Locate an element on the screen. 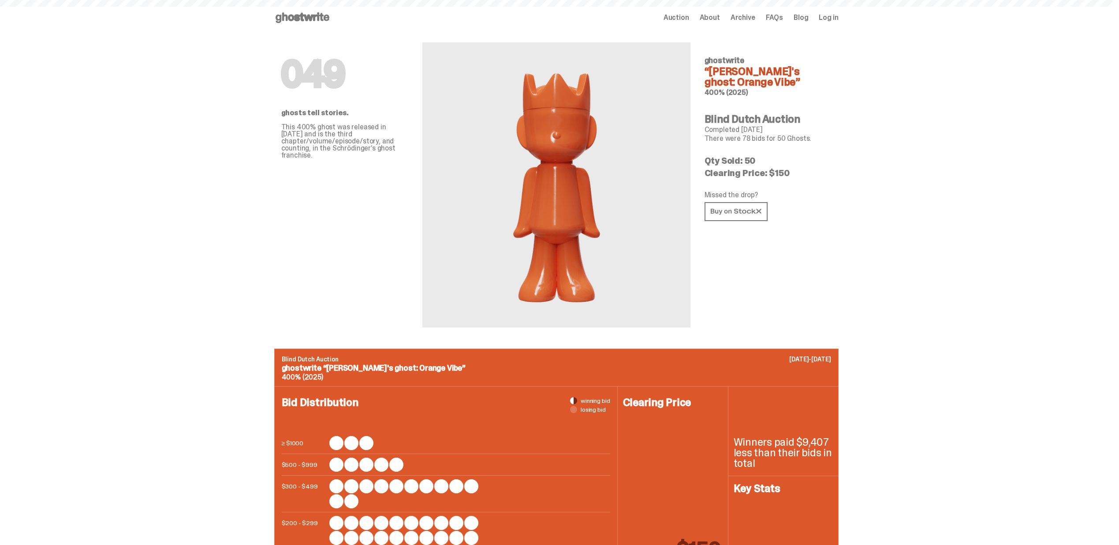 This screenshot has height=545, width=1119. h4: Blind Dutch Auction is located at coordinates (768, 119).